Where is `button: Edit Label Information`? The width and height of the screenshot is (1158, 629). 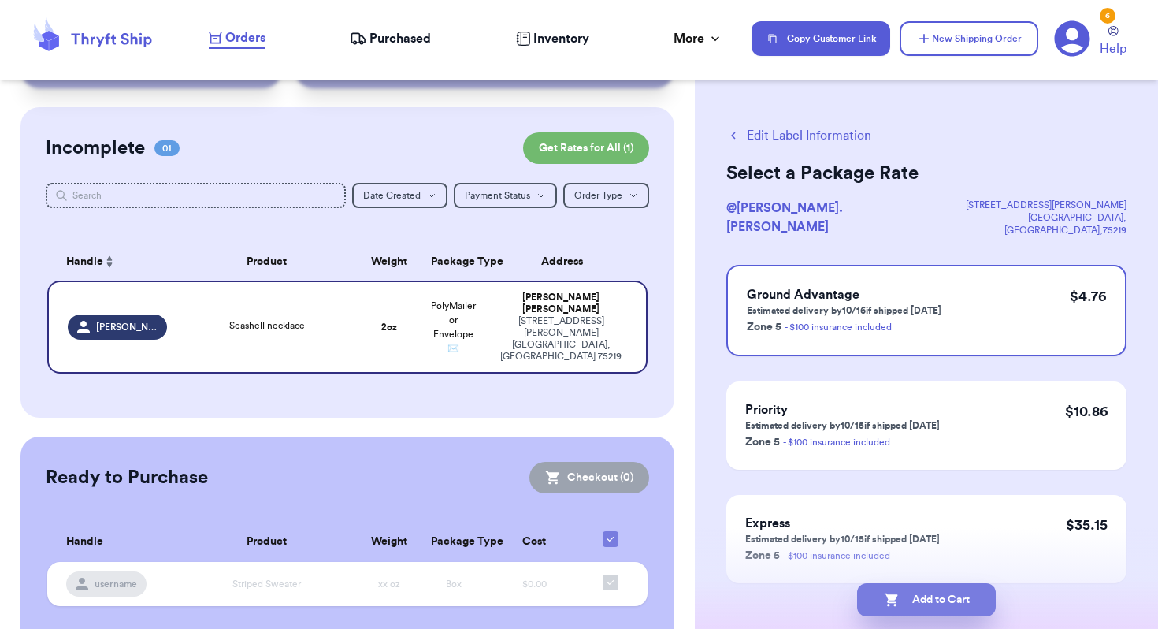
button: Edit Label Information is located at coordinates (799, 136).